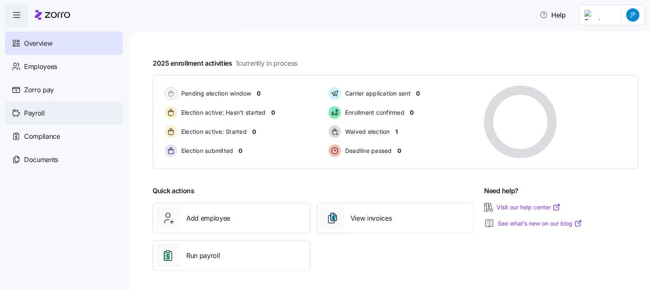  Describe the element at coordinates (208, 218) in the screenshot. I see `span: Add employee` at that location.